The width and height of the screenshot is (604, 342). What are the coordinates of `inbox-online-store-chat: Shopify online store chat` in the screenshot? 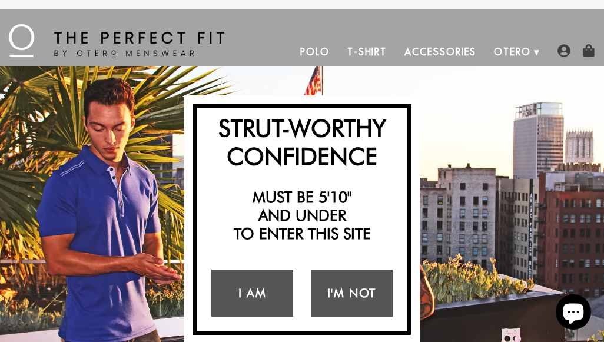 It's located at (573, 313).